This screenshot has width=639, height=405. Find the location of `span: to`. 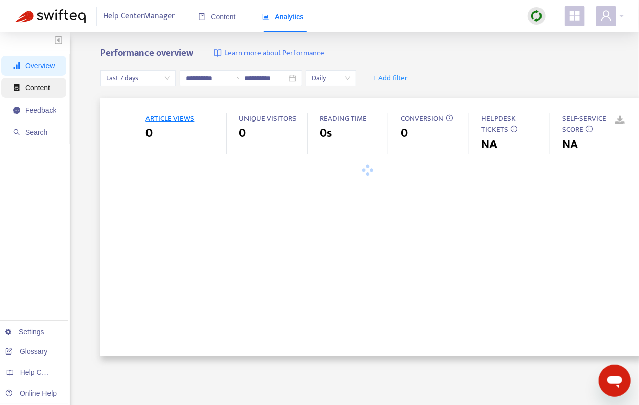

span: to is located at coordinates (236, 78).